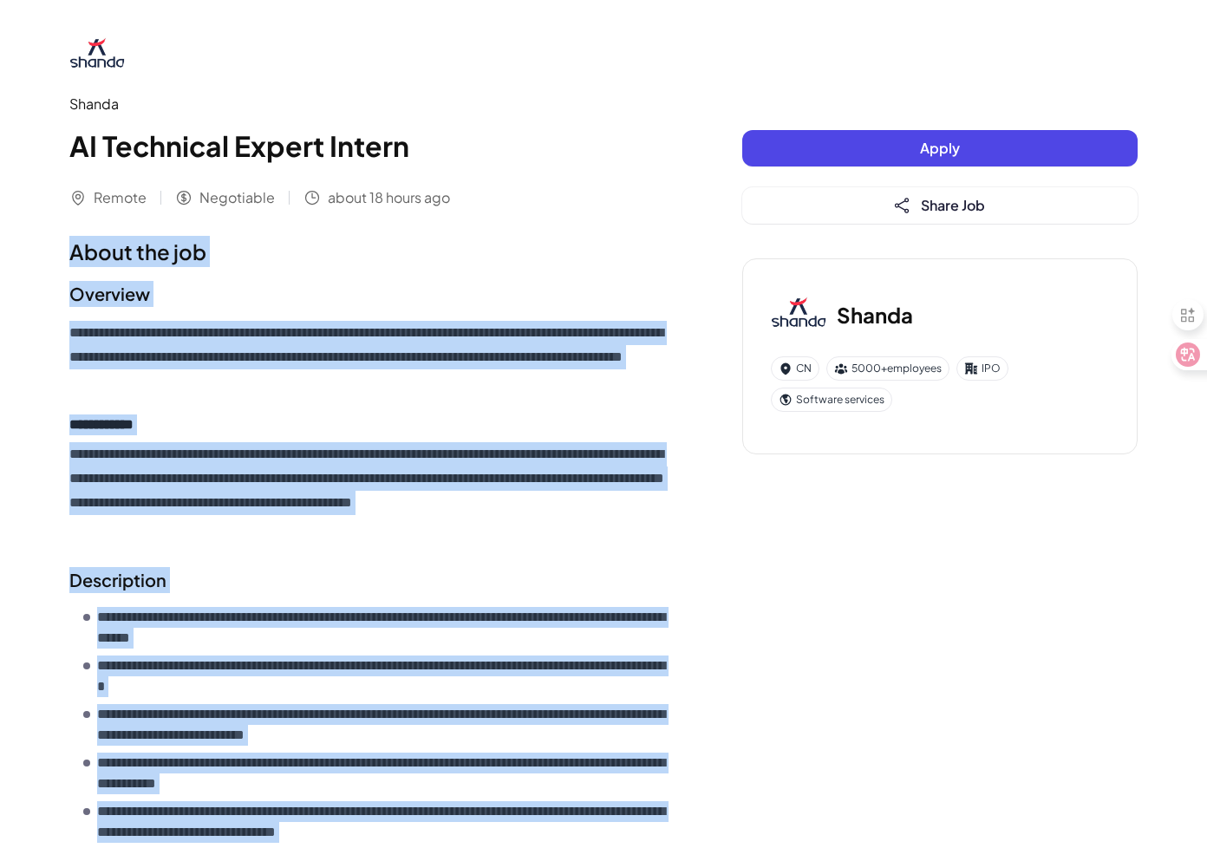 The height and width of the screenshot is (848, 1207). I want to click on span: Apply, so click(940, 147).